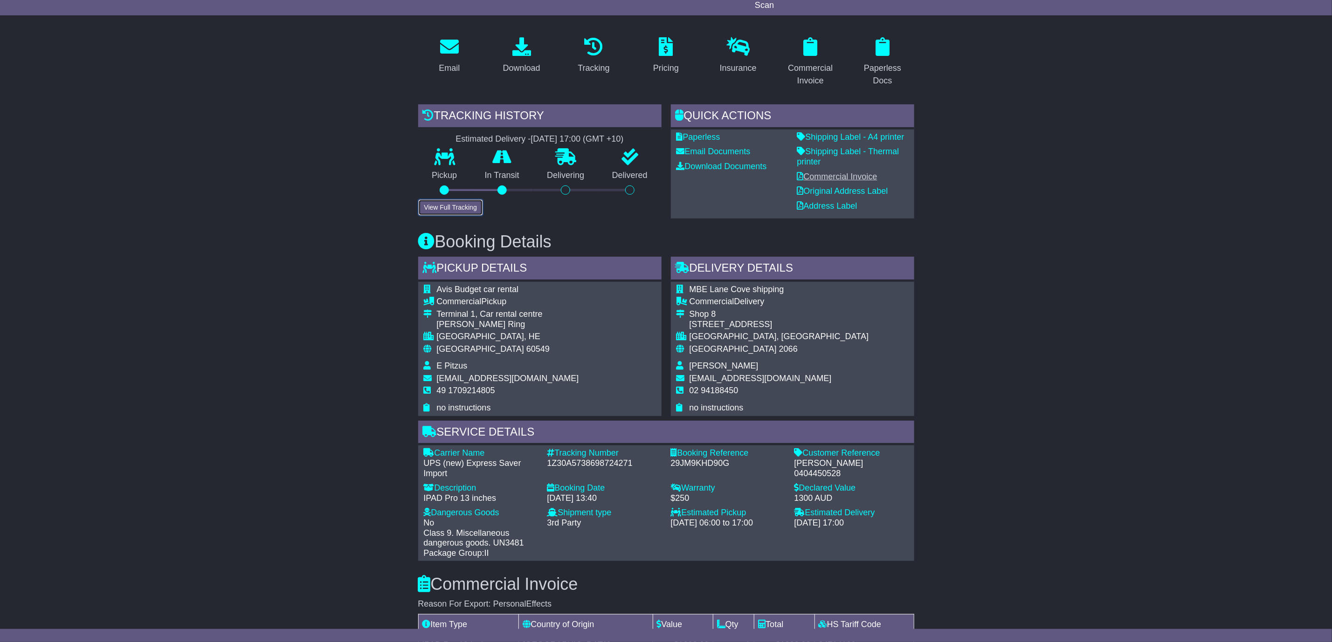 Image resolution: width=1332 pixels, height=642 pixels. Describe the element at coordinates (810, 75) in the screenshot. I see `div: Commercial Invoice` at that location.